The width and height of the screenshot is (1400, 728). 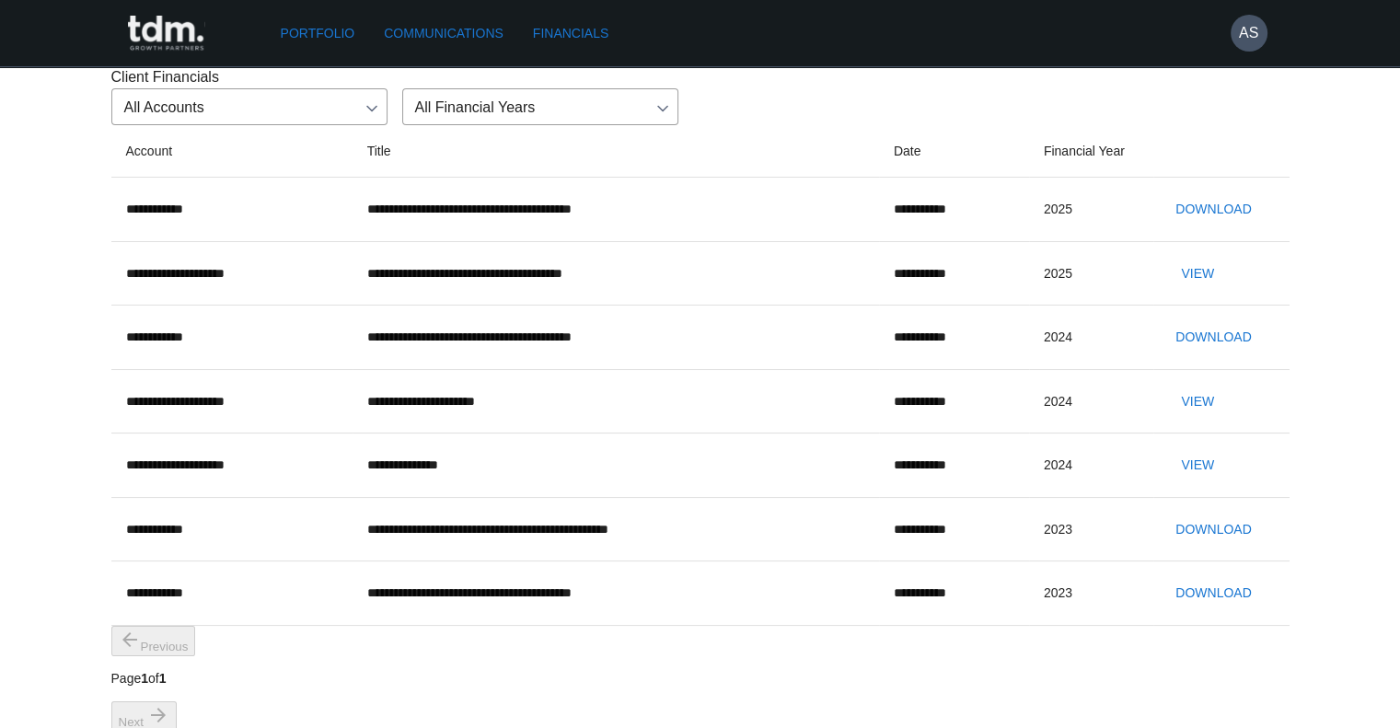 I want to click on th: Account, so click(x=232, y=151).